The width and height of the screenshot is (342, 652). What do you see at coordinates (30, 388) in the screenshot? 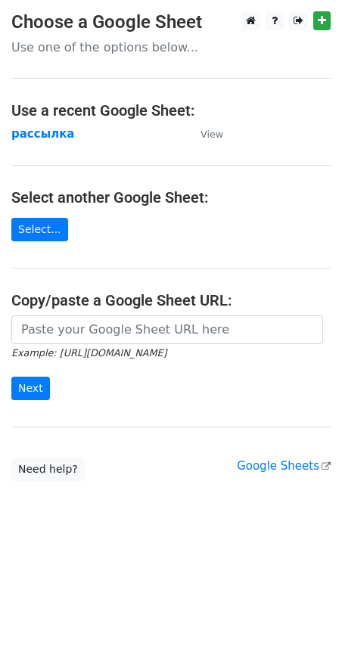
I see `input: Next` at bounding box center [30, 388].